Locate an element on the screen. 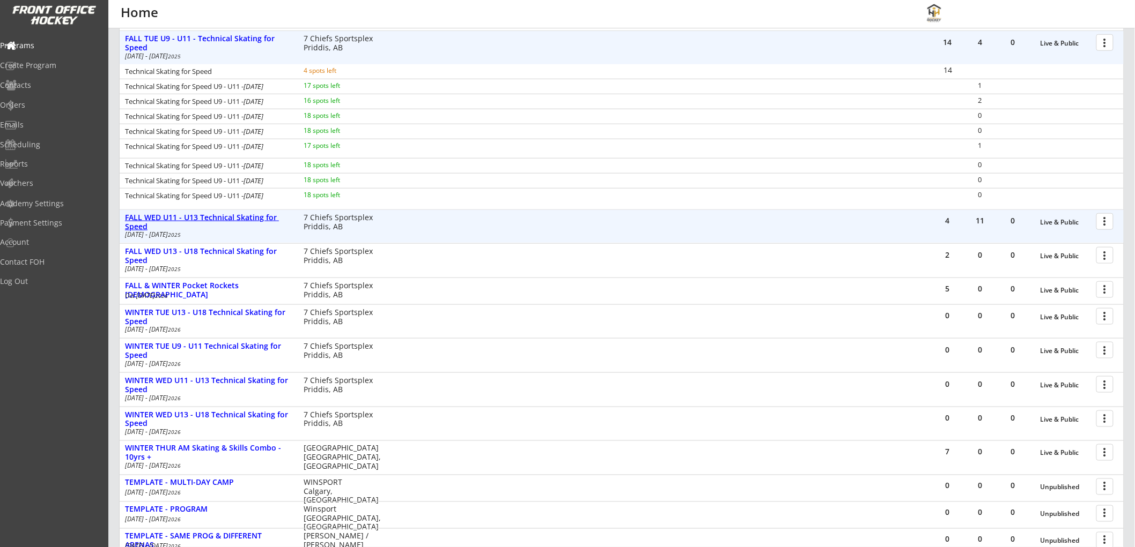 The image size is (1135, 547). div: WINTER TUE U13 - U18 Technical Skating for Speed is located at coordinates (209, 317).